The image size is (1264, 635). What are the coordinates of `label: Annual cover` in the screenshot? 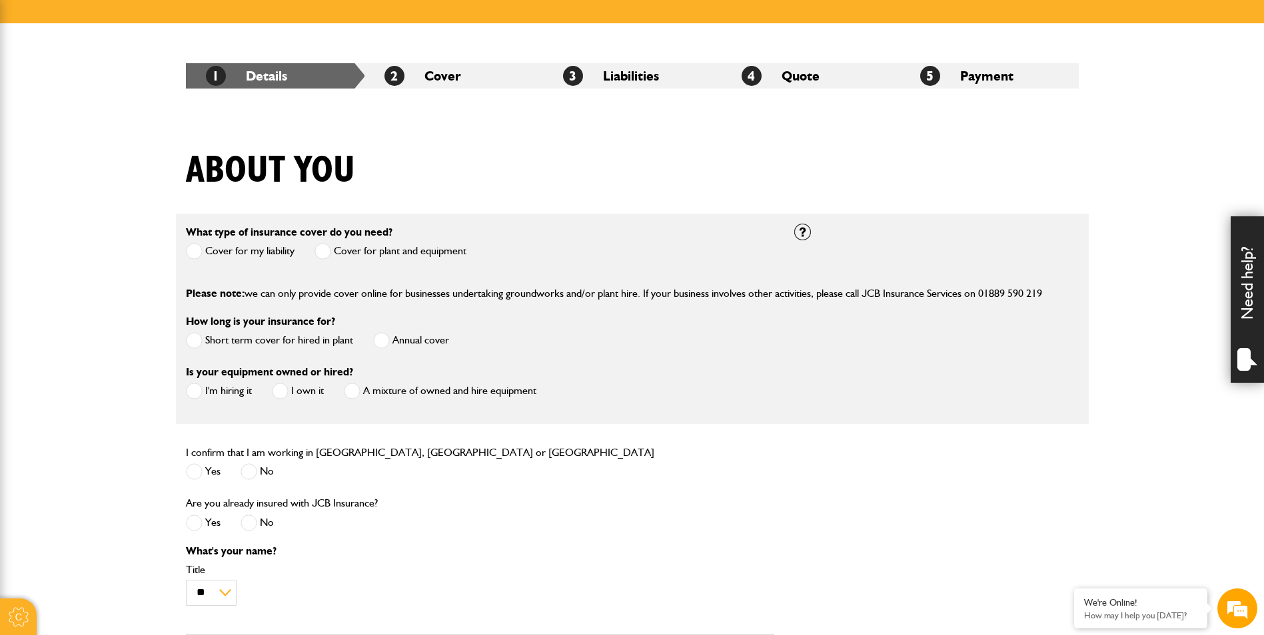 It's located at (411, 340).